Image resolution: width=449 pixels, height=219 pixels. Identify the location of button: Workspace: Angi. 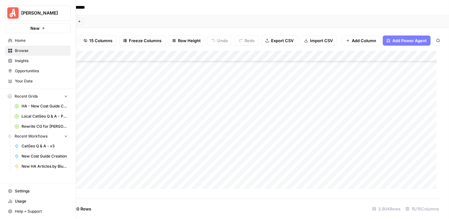
(38, 13).